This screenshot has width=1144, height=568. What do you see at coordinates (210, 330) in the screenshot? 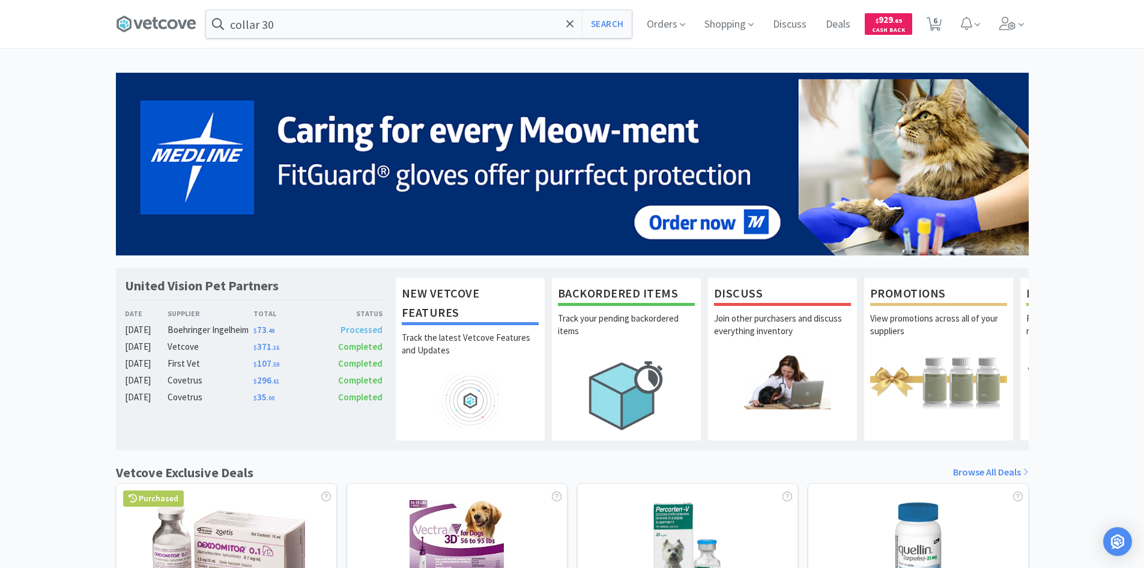
I see `div: Boehringer Ingelheim` at bounding box center [210, 330].